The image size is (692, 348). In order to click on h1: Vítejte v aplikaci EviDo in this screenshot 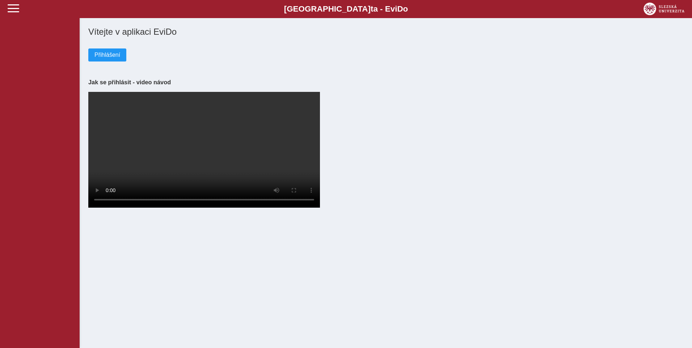, I will do `click(386, 32)`.